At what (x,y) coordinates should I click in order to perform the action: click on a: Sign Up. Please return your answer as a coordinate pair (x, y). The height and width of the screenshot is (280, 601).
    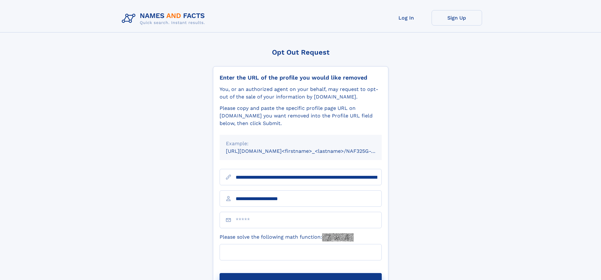
    Looking at the image, I should click on (456, 18).